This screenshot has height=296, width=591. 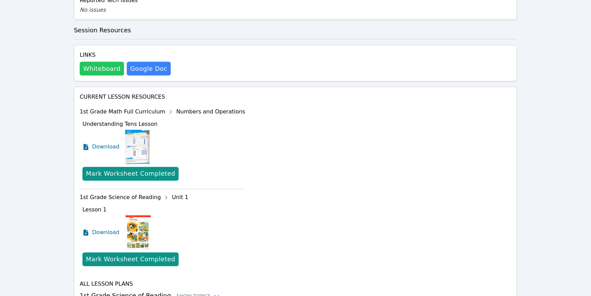 What do you see at coordinates (137, 147) in the screenshot?
I see `img: Understanding Tens Lesson` at bounding box center [137, 147].